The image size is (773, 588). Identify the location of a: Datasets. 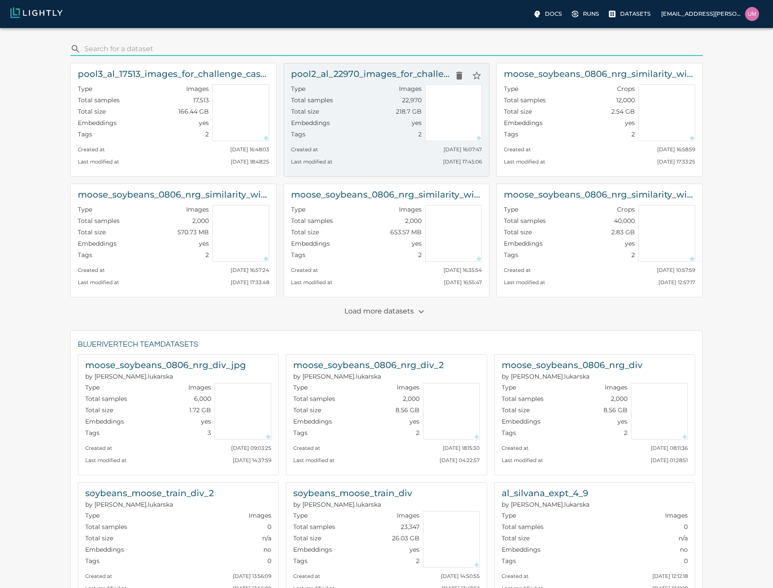
(630, 14).